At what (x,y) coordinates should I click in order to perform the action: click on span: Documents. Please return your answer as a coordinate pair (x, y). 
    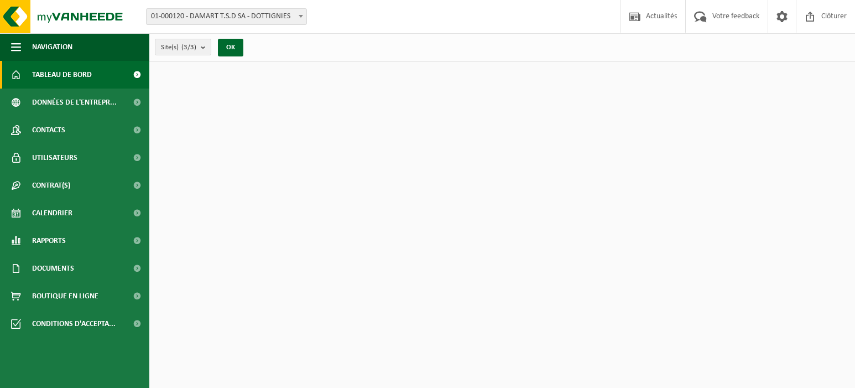
    Looking at the image, I should click on (53, 268).